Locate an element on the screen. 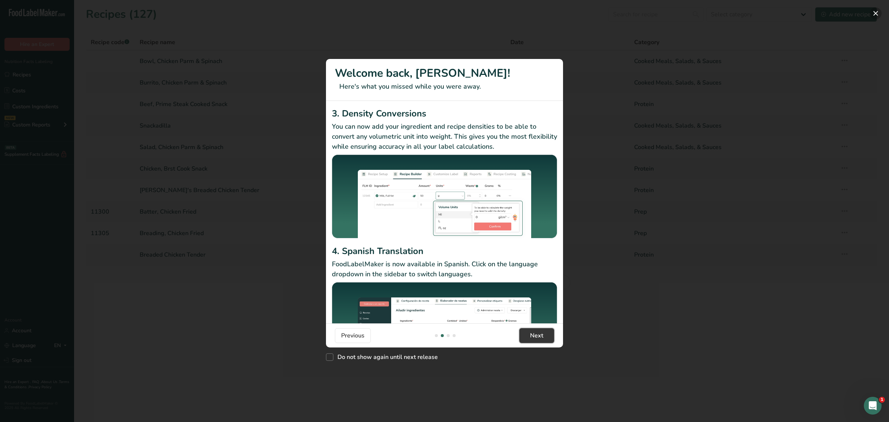 This screenshot has height=422, width=889. span: Do not show again until next release is located at coordinates (386, 357).